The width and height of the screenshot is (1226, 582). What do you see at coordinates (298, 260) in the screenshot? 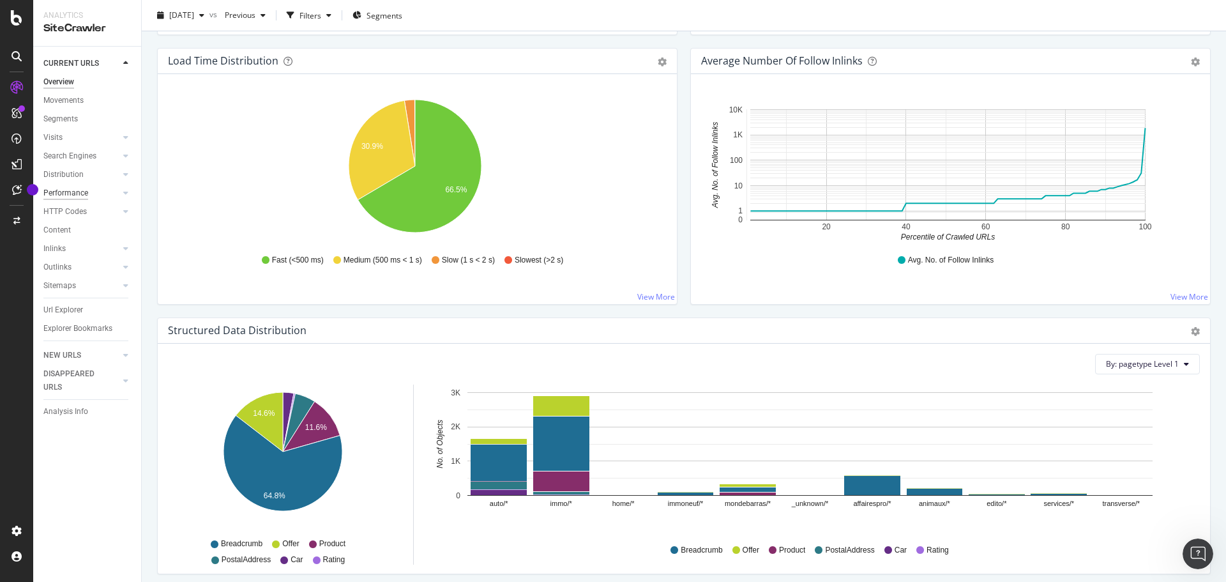
I see `span: Fast (<500 ms)` at bounding box center [298, 260].